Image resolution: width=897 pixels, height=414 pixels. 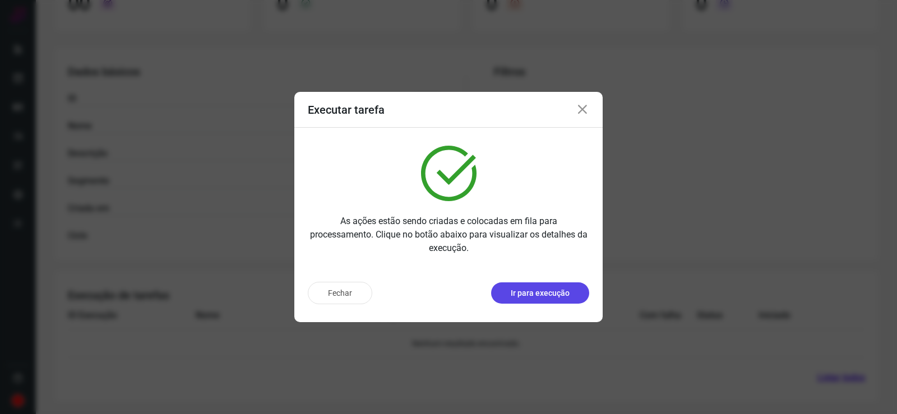 What do you see at coordinates (346, 110) in the screenshot?
I see `h3: Executar tarefa` at bounding box center [346, 110].